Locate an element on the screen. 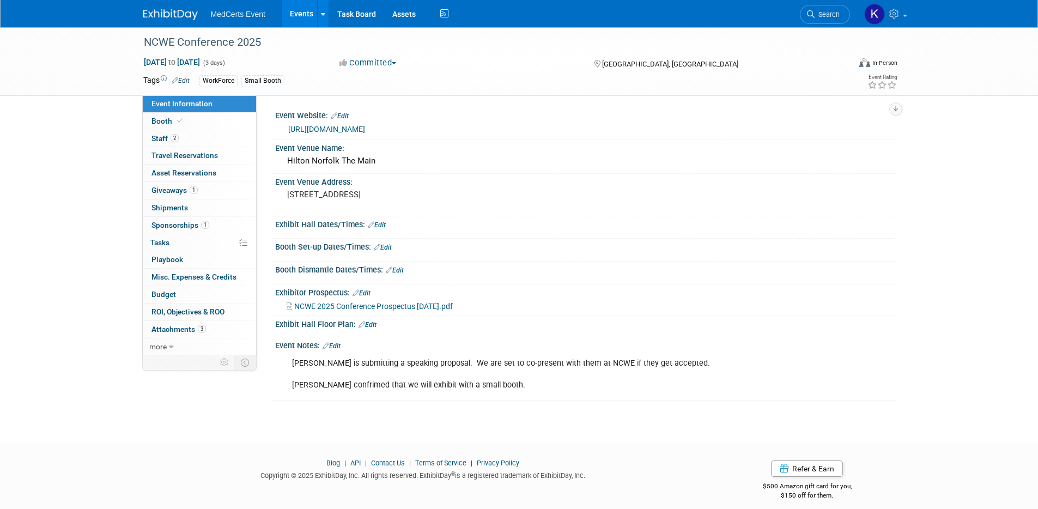  span: to is located at coordinates (172, 62).